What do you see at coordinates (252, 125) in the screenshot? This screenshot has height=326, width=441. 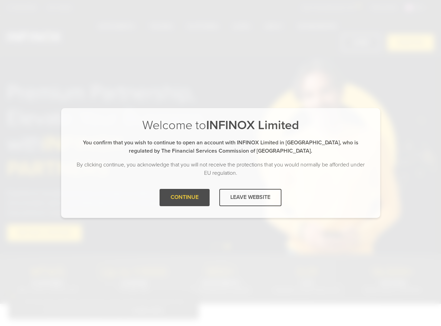 I see `strong: INFINOX Limited` at bounding box center [252, 125].